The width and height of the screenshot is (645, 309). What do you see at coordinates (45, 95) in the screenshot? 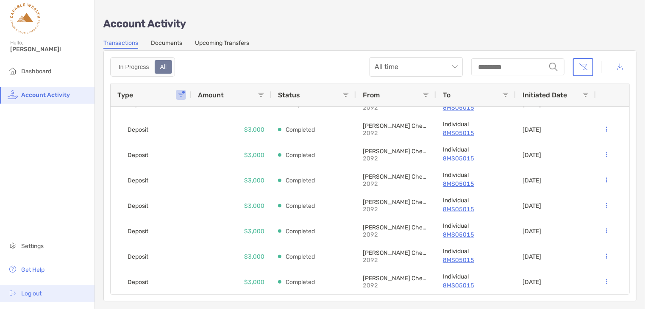
I see `span: Account Activity` at bounding box center [45, 95].